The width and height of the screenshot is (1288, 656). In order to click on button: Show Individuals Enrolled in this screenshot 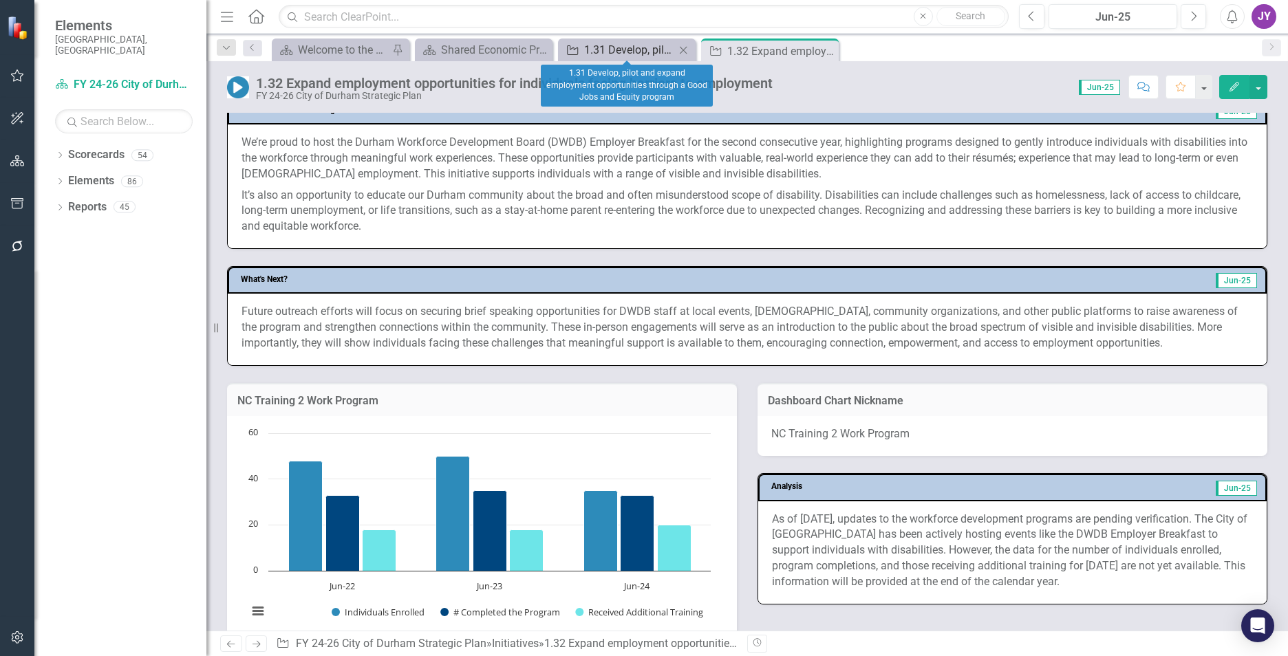, I will do `click(378, 612)`.